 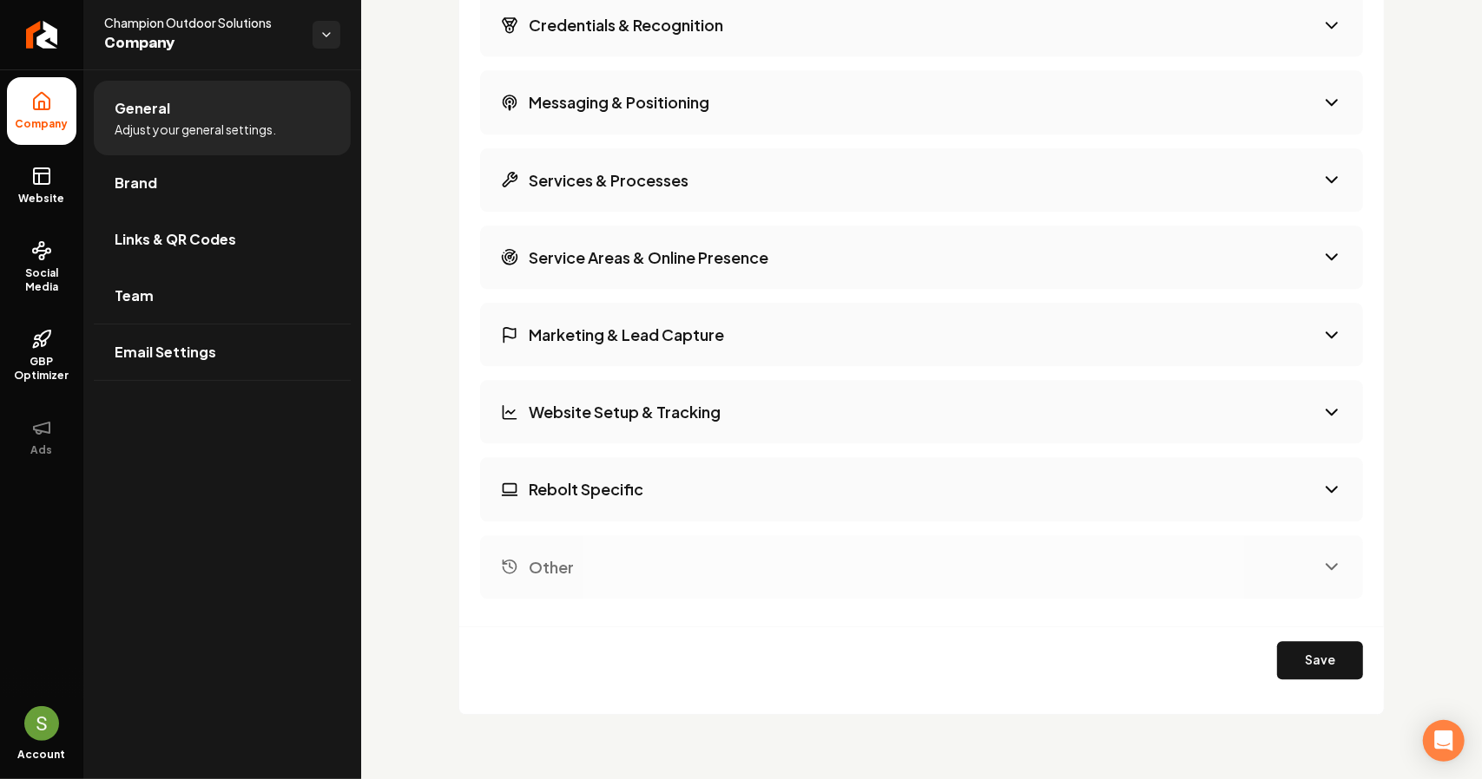 What do you see at coordinates (42, 356) in the screenshot?
I see `a: GBP Optimizer` at bounding box center [42, 356].